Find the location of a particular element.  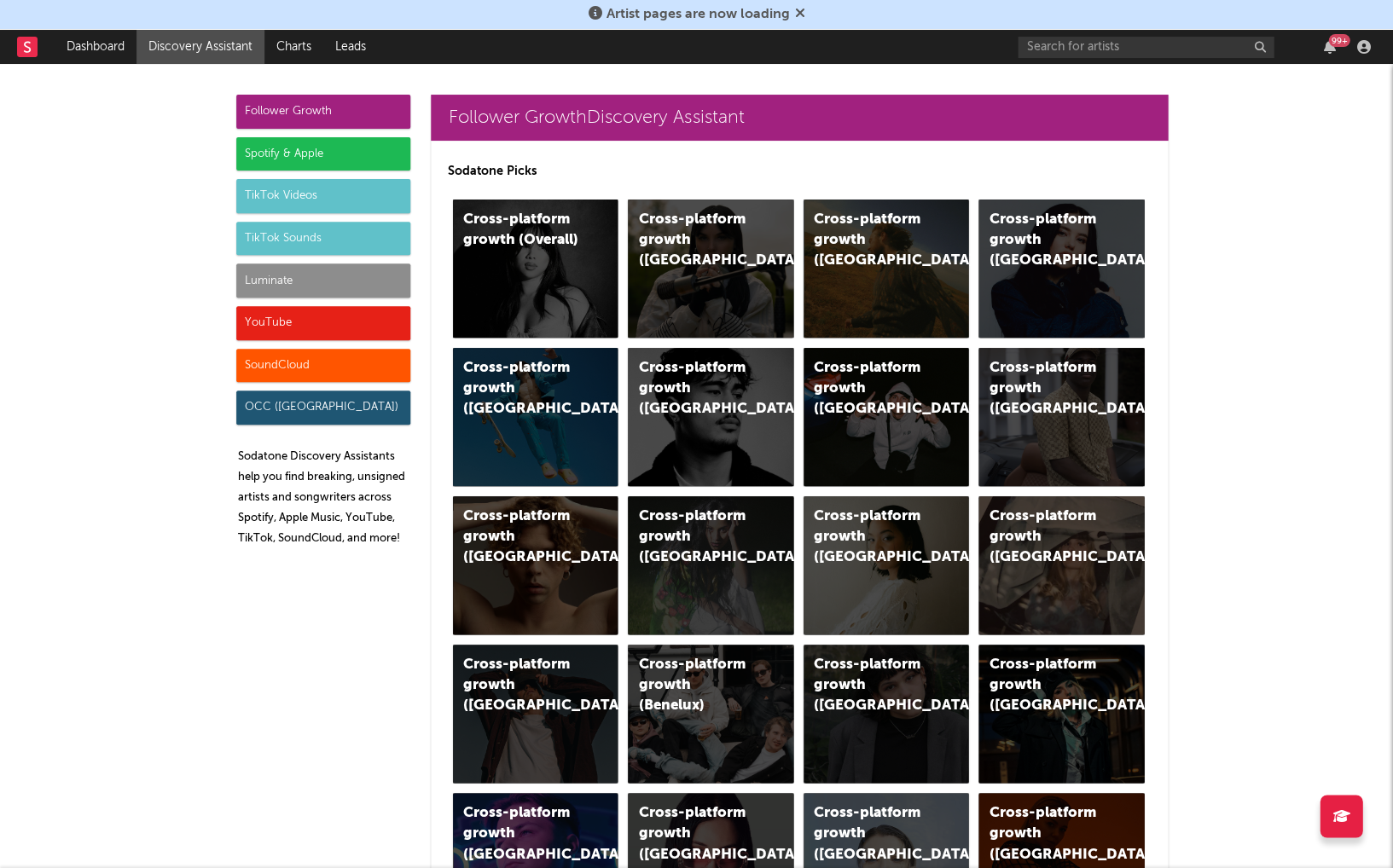

a: Cross-platform growth (Benelux) is located at coordinates (710, 713).